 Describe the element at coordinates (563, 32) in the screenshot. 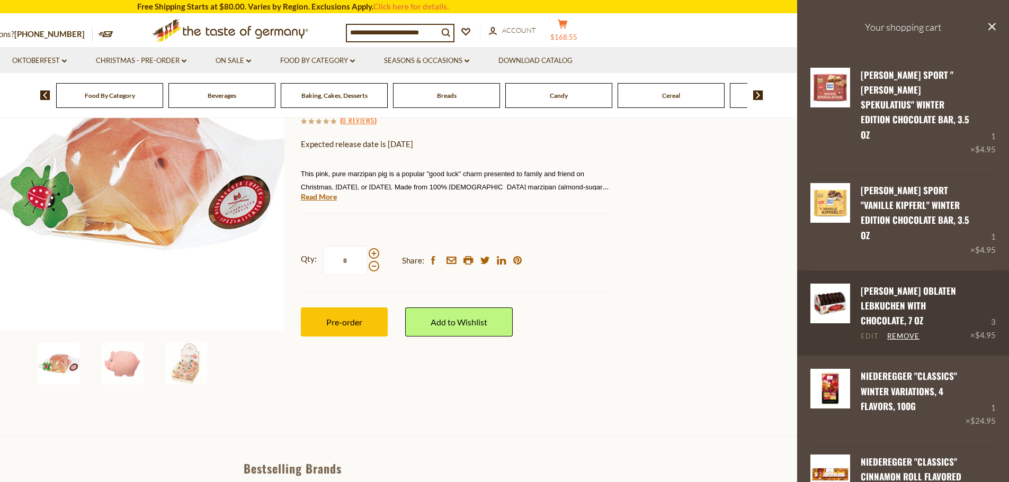

I see `button: $168.55` at that location.